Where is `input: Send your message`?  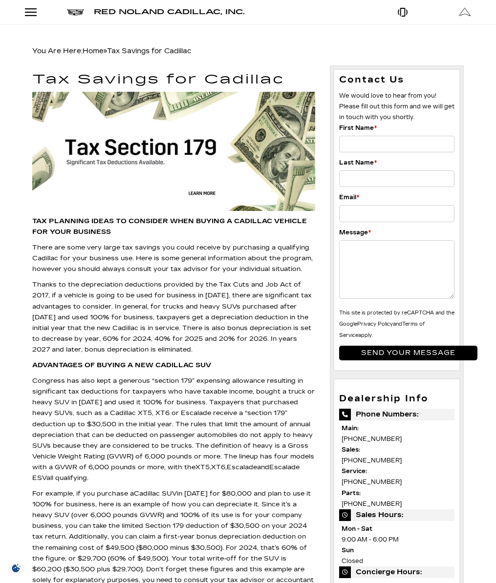
input: Send your message is located at coordinates (408, 353).